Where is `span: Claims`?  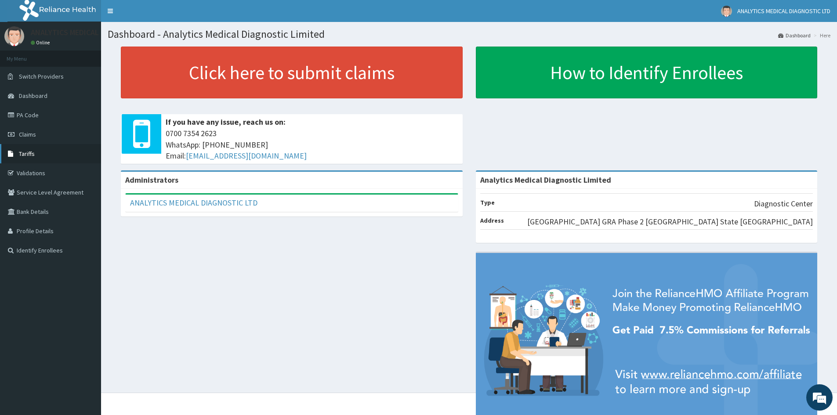 span: Claims is located at coordinates (27, 134).